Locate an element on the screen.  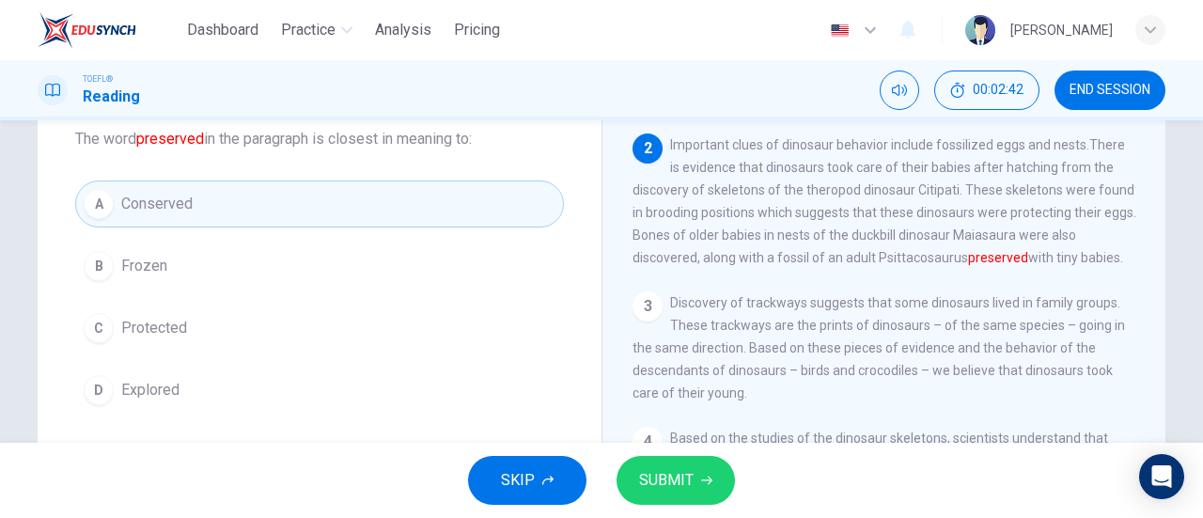
span: 00:02:42 is located at coordinates (998, 90).